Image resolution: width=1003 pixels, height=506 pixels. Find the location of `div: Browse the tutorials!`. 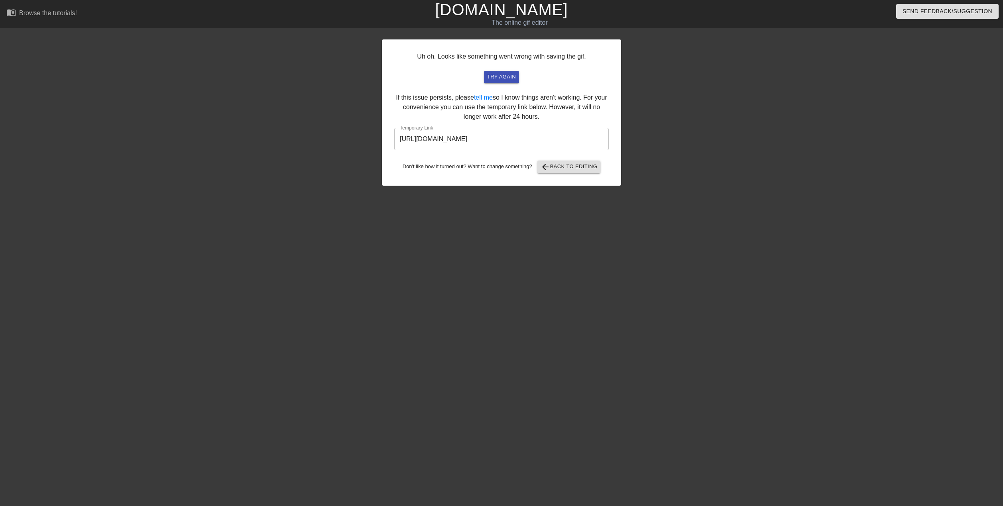

div: Browse the tutorials! is located at coordinates (48, 13).